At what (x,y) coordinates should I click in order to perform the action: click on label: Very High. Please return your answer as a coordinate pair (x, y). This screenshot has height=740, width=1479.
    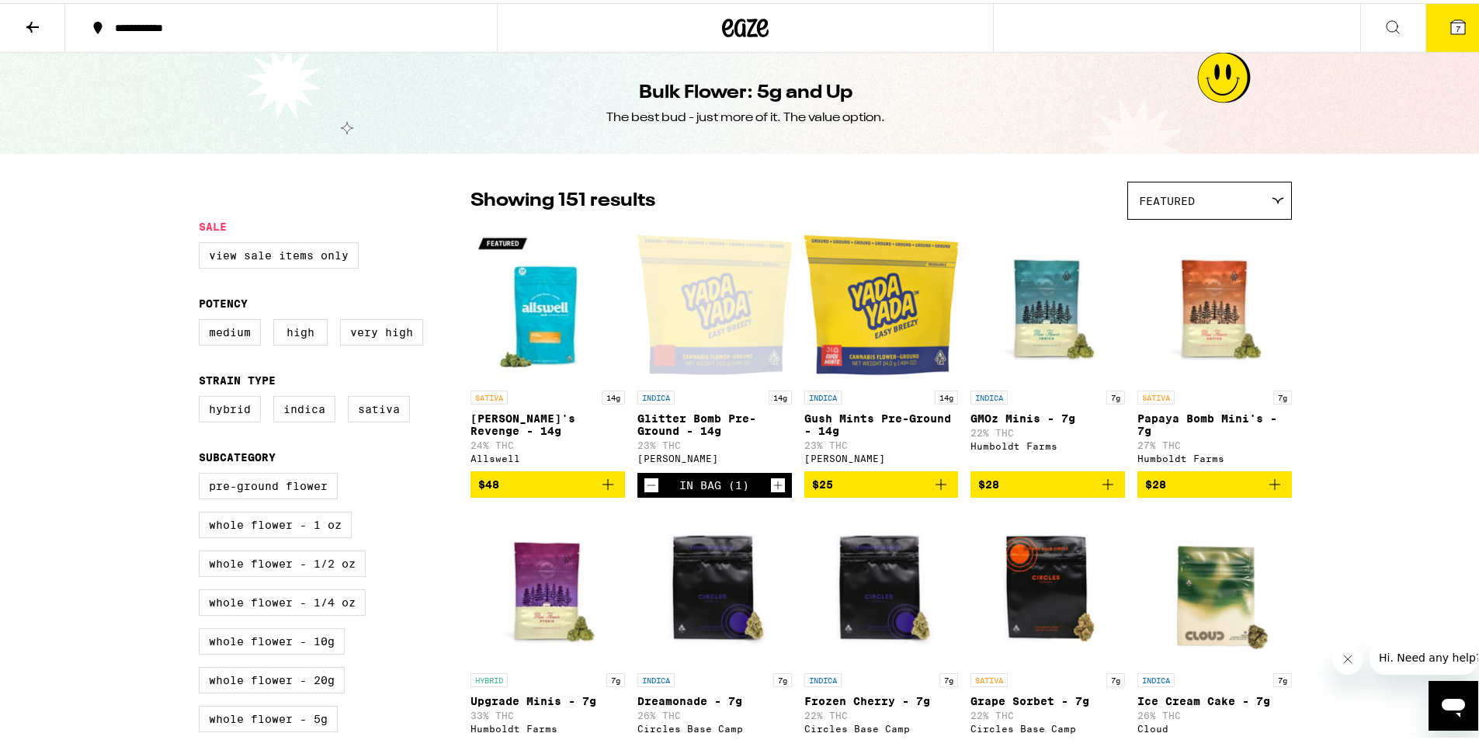
    Looking at the image, I should click on (381, 329).